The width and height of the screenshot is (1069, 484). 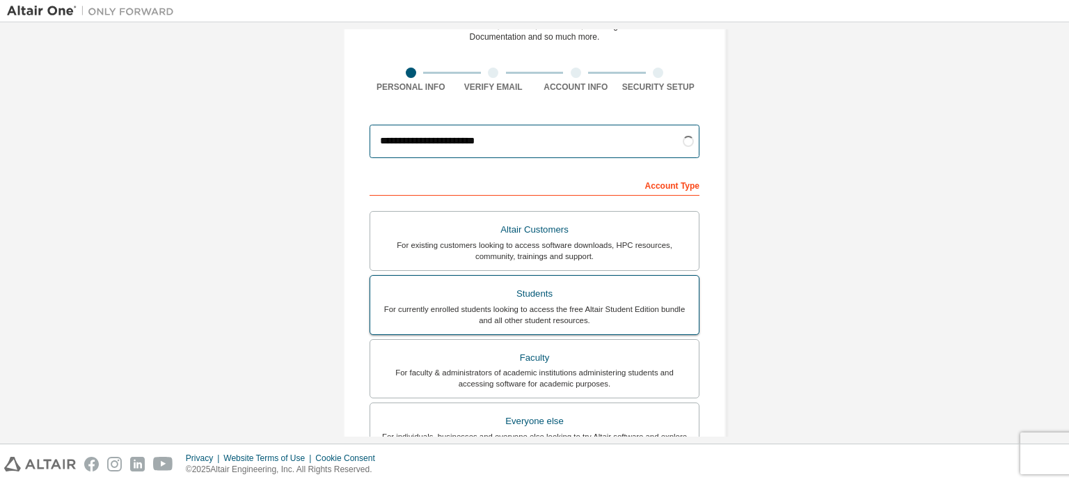 I want to click on img: linkedin.svg, so click(x=137, y=464).